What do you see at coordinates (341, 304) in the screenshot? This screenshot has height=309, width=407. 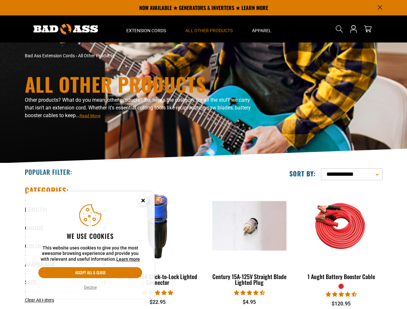 I see `div: $120.95` at bounding box center [341, 304].